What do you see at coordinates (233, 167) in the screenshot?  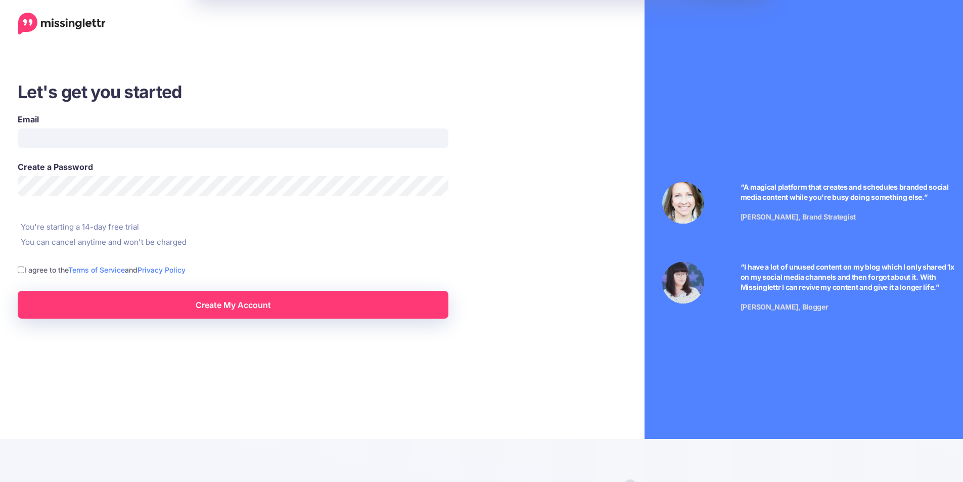 I see `label: Create a Password` at bounding box center [233, 167].